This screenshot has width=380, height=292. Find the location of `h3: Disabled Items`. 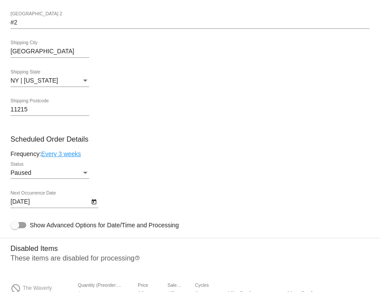

h3: Disabled Items is located at coordinates (190, 245).